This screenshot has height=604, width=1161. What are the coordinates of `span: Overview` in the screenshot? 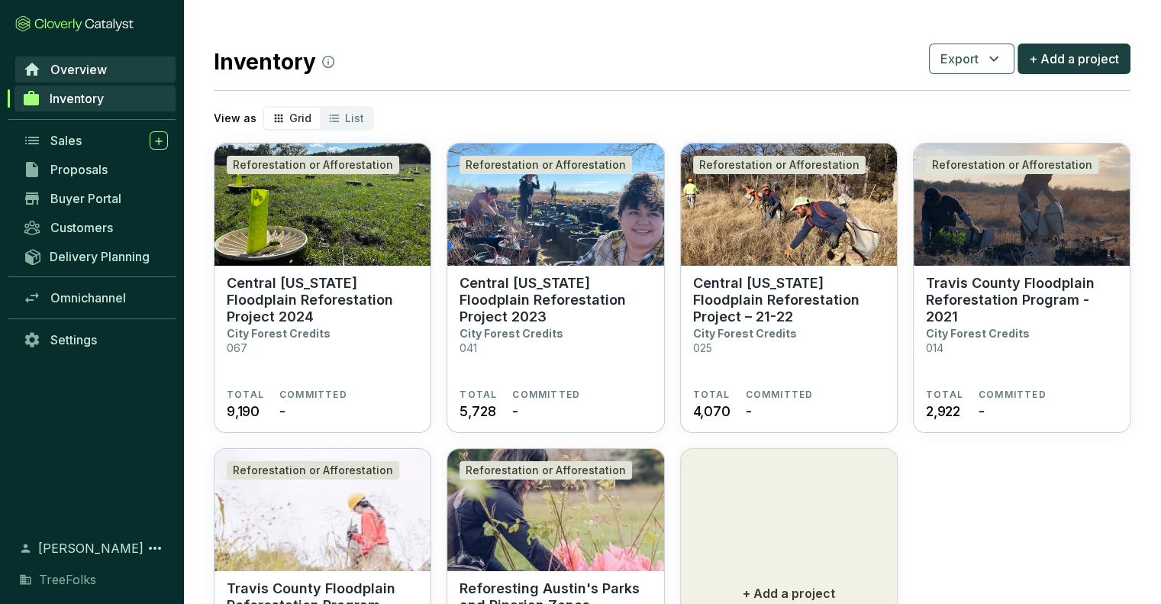 It's located at (79, 69).